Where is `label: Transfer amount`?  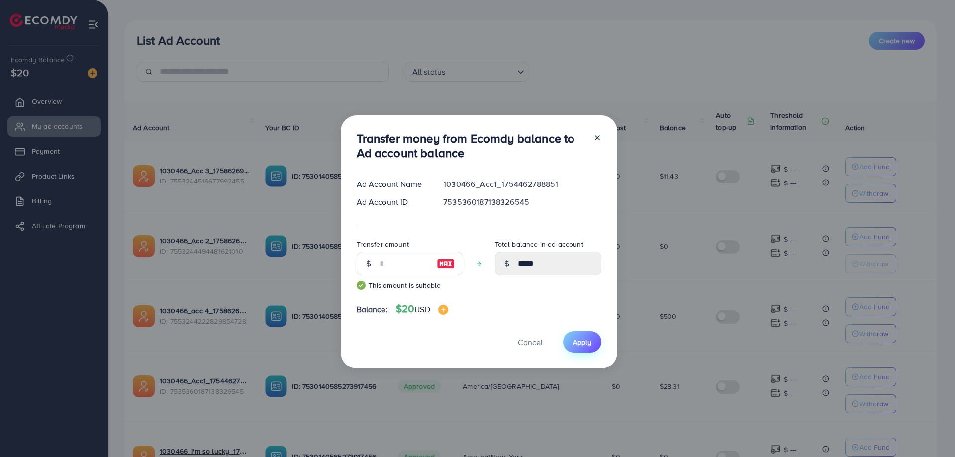 label: Transfer amount is located at coordinates (382, 244).